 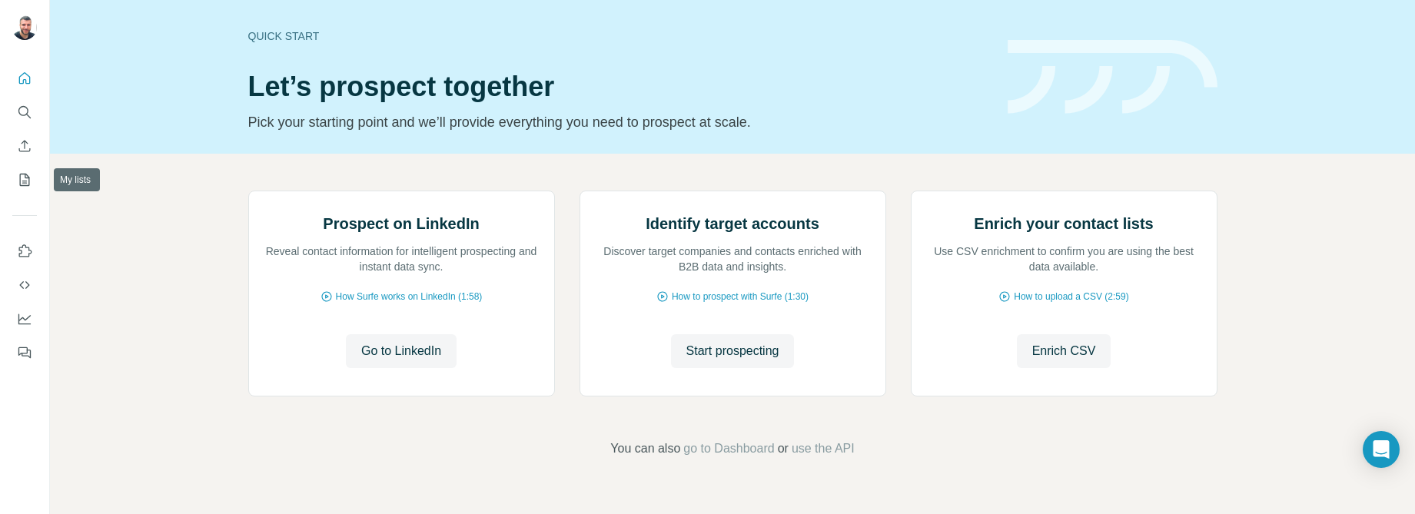 I want to click on span: Enrich CSV, so click(x=1063, y=351).